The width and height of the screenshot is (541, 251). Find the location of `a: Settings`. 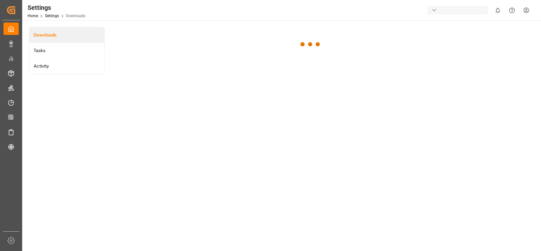

a: Settings is located at coordinates (52, 16).